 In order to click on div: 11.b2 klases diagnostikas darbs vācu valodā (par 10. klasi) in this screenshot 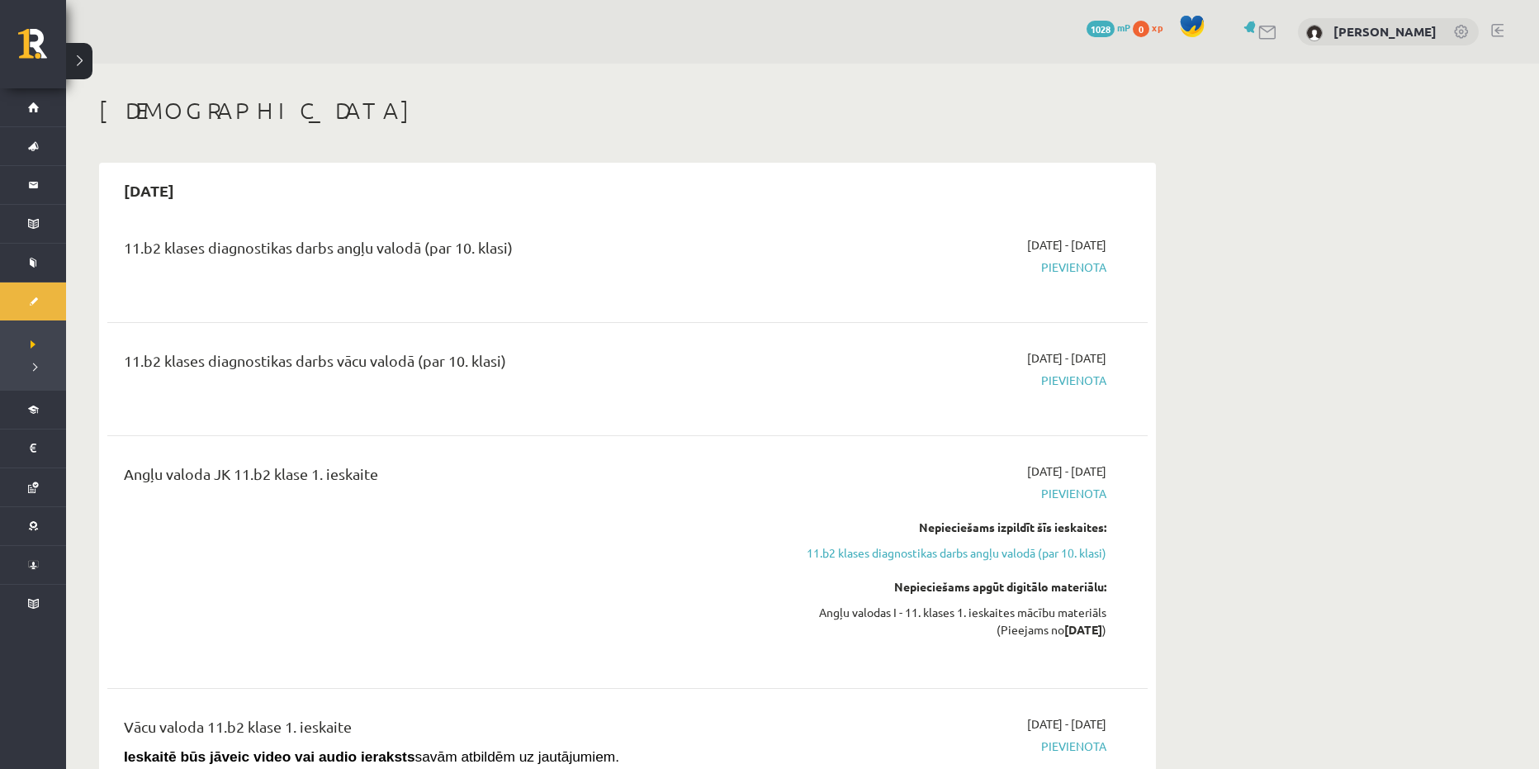, I will do `click(447, 364)`.